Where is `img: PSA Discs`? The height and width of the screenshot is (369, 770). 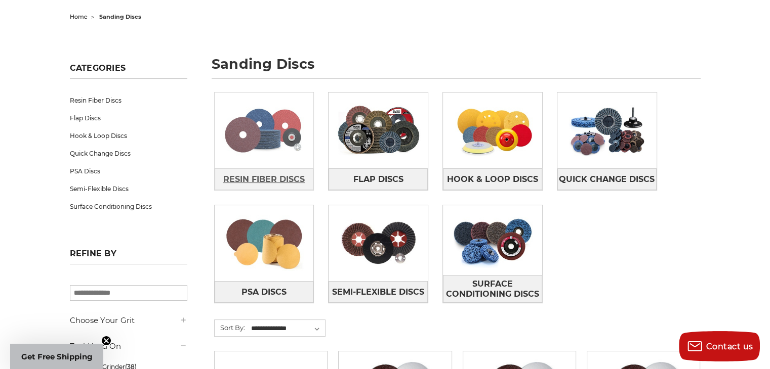 img: PSA Discs is located at coordinates (264, 243).